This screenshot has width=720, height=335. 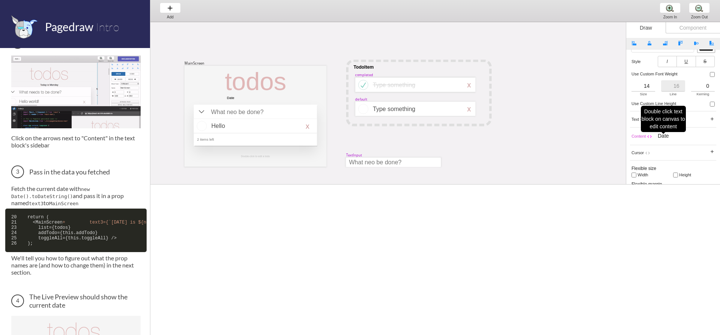 What do you see at coordinates (643, 94) in the screenshot?
I see `div: Size` at bounding box center [643, 94].